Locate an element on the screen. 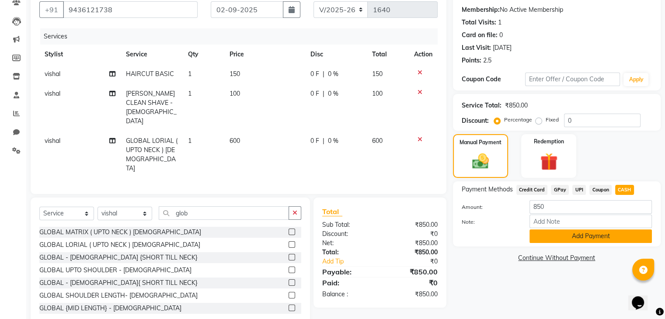  div: Balance : is located at coordinates (347, 294).